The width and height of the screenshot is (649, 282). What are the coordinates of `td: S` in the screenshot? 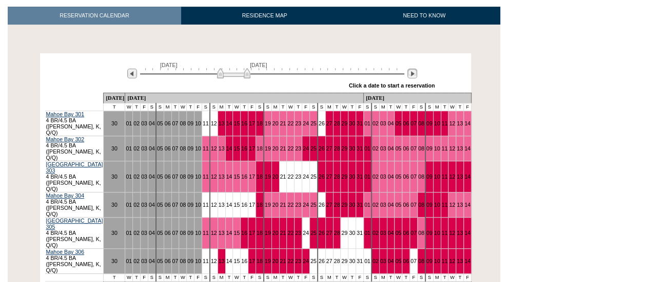 It's located at (151, 107).